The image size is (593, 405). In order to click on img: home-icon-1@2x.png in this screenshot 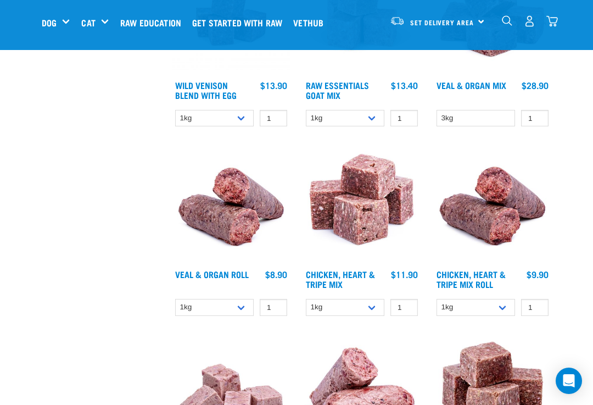, I will do `click(507, 20)`.